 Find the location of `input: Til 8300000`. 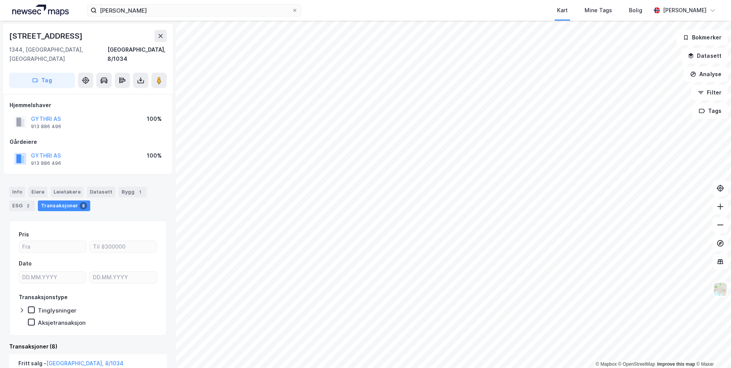

input: Til 8300000 is located at coordinates (123, 246).